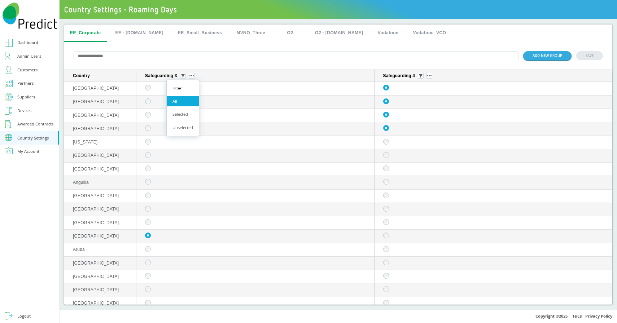 Image resolution: width=617 pixels, height=323 pixels. Describe the element at coordinates (26, 97) in the screenshot. I see `div: Suppliers` at that location.